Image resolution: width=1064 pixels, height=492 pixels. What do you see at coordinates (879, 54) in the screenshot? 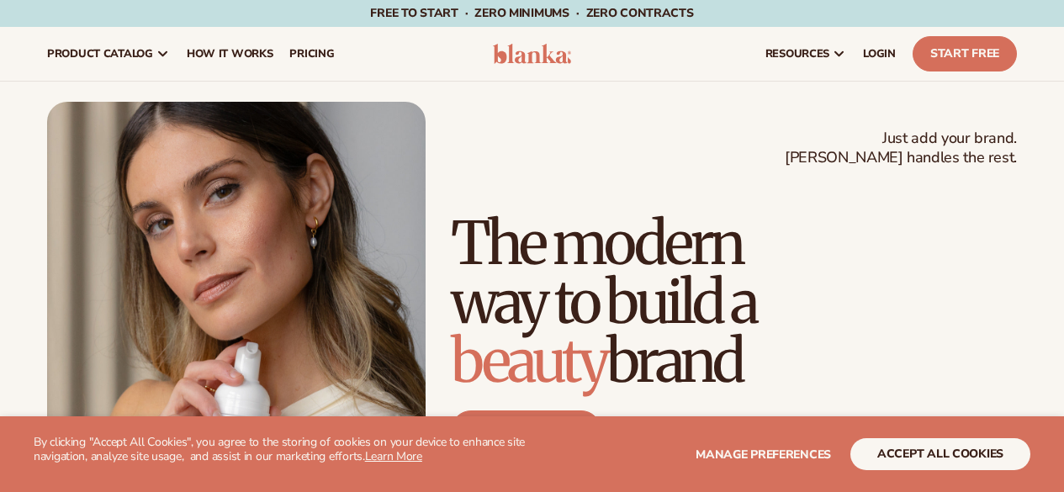
I see `a: LOGIN` at bounding box center [879, 54].